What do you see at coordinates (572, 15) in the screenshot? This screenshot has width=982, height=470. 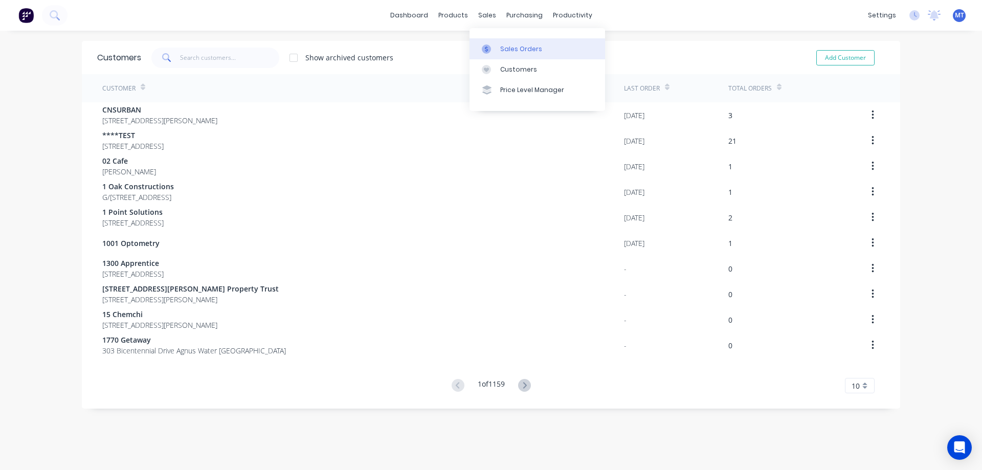 I see `div: productivity` at bounding box center [572, 15].